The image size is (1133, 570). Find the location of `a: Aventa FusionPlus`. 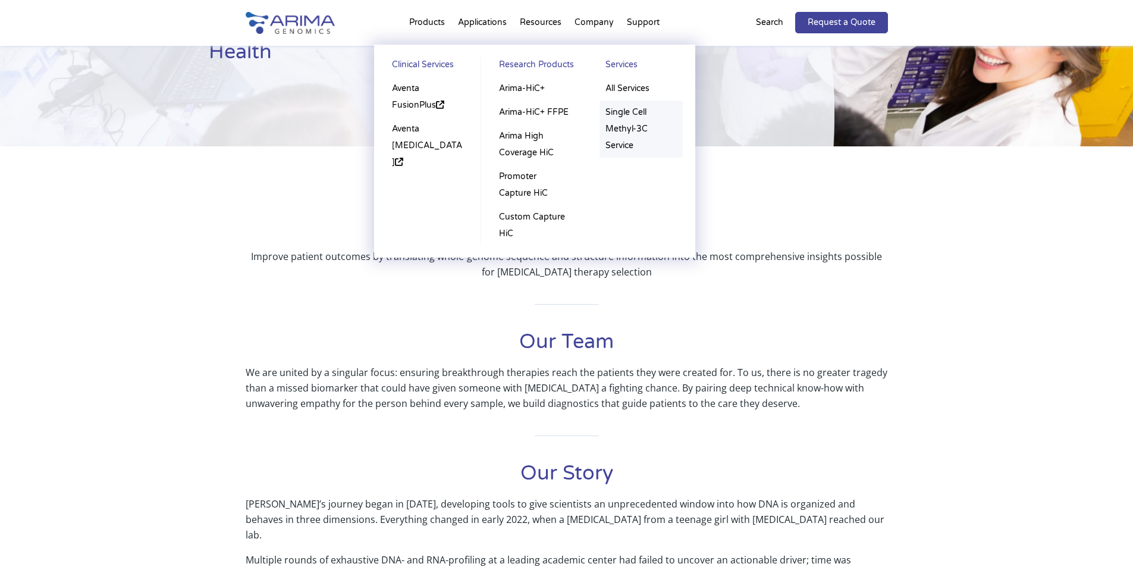

a: Aventa FusionPlus is located at coordinates (428, 97).